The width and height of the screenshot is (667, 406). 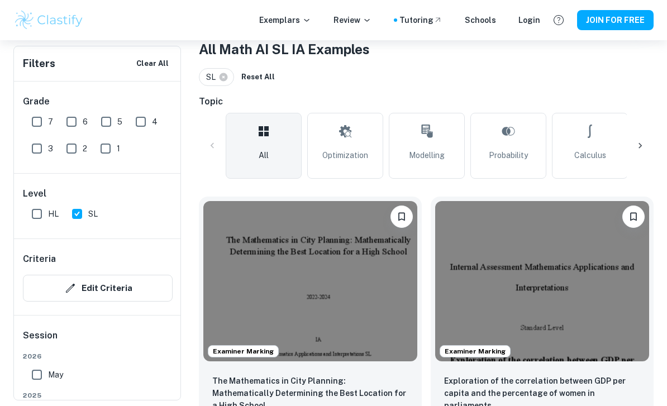 I want to click on button: JOIN FOR FREE, so click(x=615, y=20).